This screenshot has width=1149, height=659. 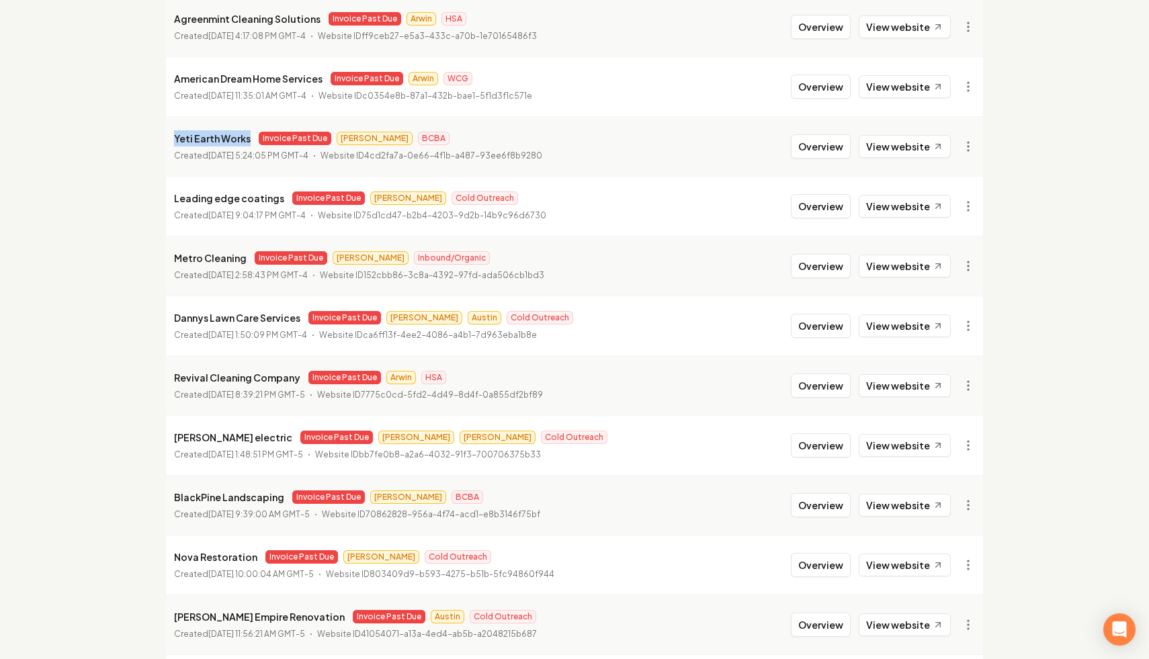 What do you see at coordinates (427, 36) in the screenshot?
I see `p: Website ID ff9ceb27-e5a3-433c-a70b-1e70165486f3` at bounding box center [427, 36].